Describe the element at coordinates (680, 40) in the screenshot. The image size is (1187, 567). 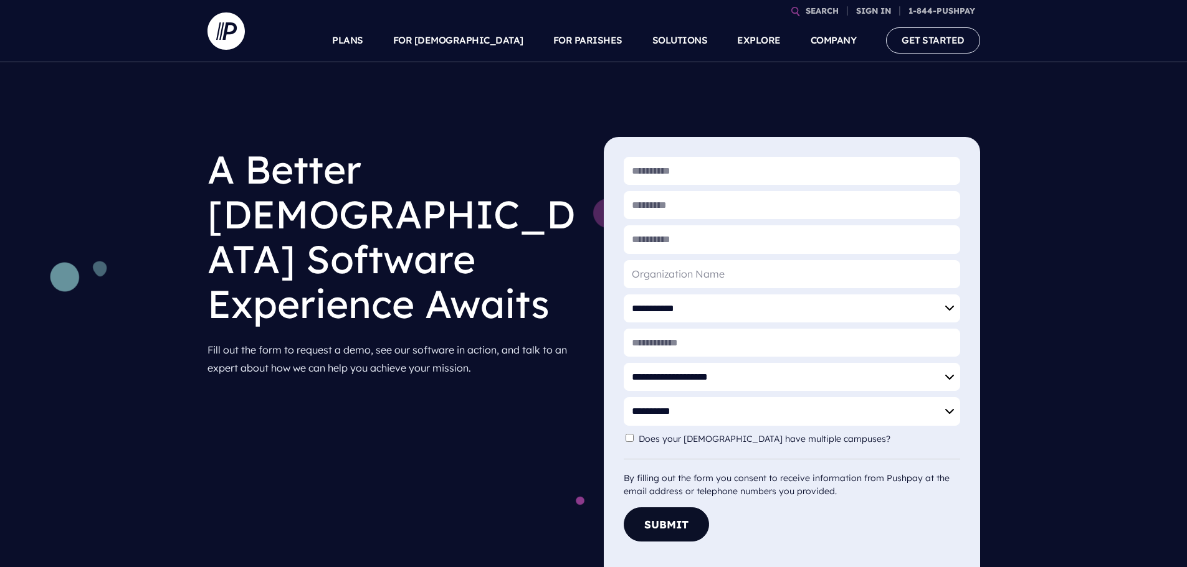
I see `a: SOLUTIONS` at that location.